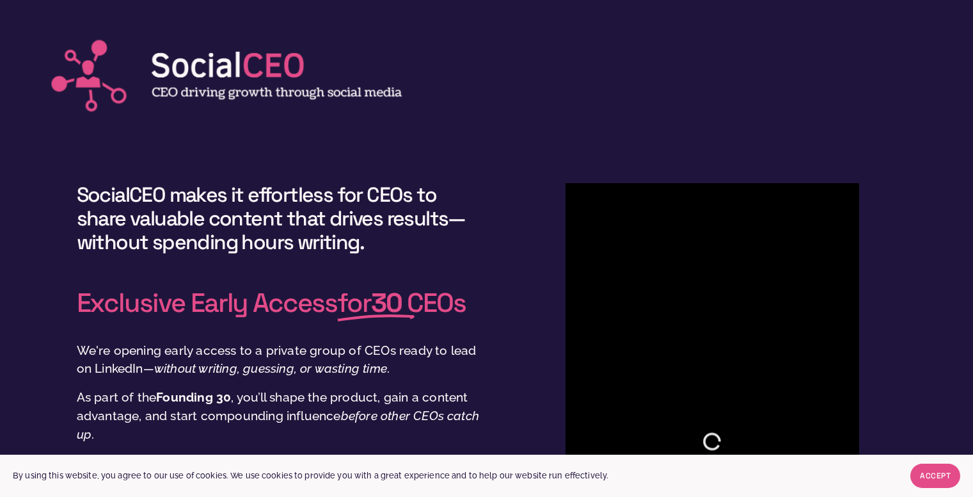 This screenshot has height=497, width=973. What do you see at coordinates (310, 475) in the screenshot?
I see `p: By using this website, you agree to our use of cookies. We use cookies to provide you with a grea...` at bounding box center [310, 475].